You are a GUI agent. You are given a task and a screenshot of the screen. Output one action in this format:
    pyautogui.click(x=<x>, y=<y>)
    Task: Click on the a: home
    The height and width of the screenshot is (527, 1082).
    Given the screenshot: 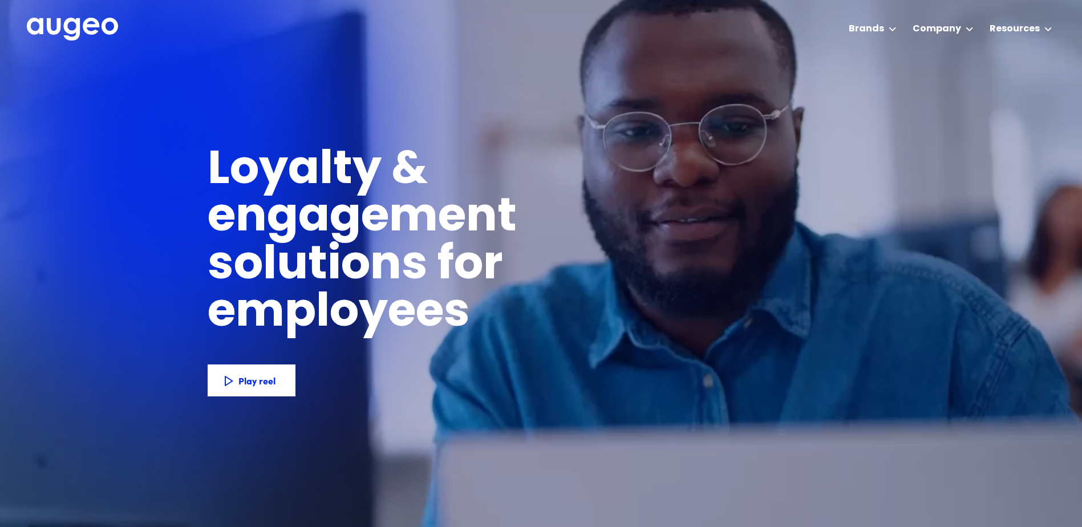 What is the action you would take?
    pyautogui.click(x=72, y=30)
    